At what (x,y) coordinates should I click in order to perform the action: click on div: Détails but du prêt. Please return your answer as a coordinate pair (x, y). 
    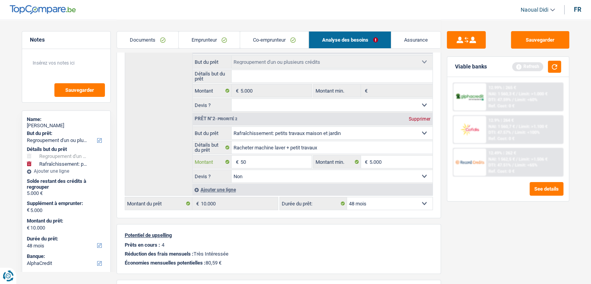
    Looking at the image, I should click on (66, 149).